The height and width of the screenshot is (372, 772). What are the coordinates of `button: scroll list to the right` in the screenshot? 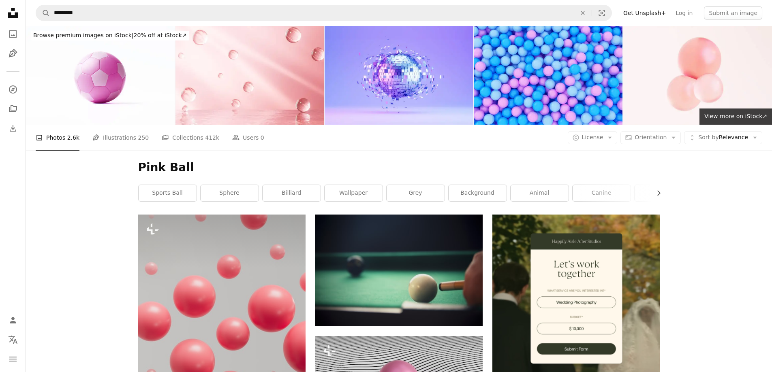 It's located at (656, 193).